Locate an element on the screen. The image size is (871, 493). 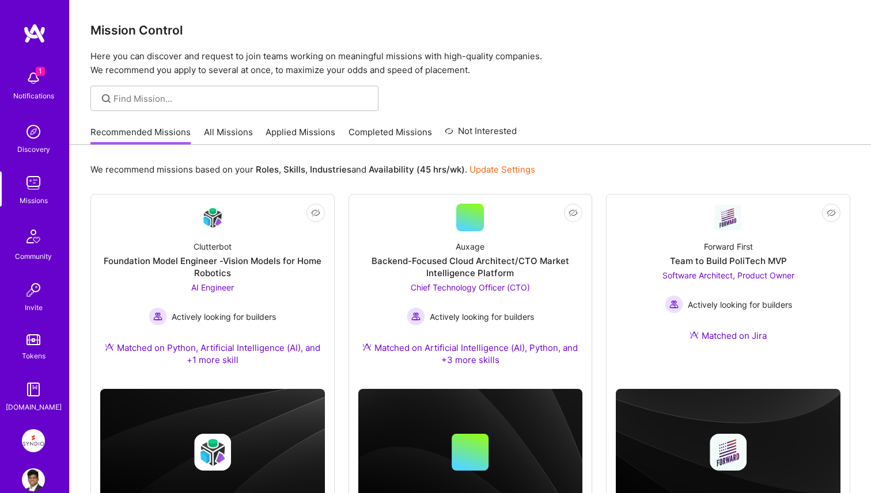
img: User Avatar is located at coordinates (33, 480).